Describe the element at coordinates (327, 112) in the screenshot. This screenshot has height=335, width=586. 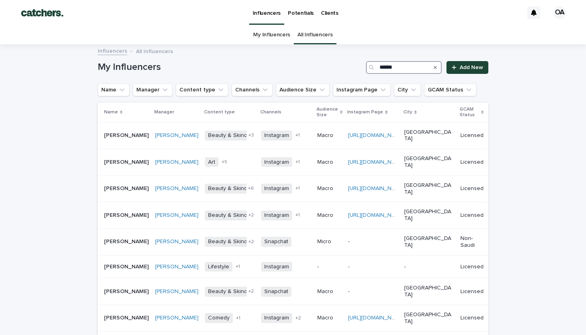
I see `p: Audience Size` at that location.